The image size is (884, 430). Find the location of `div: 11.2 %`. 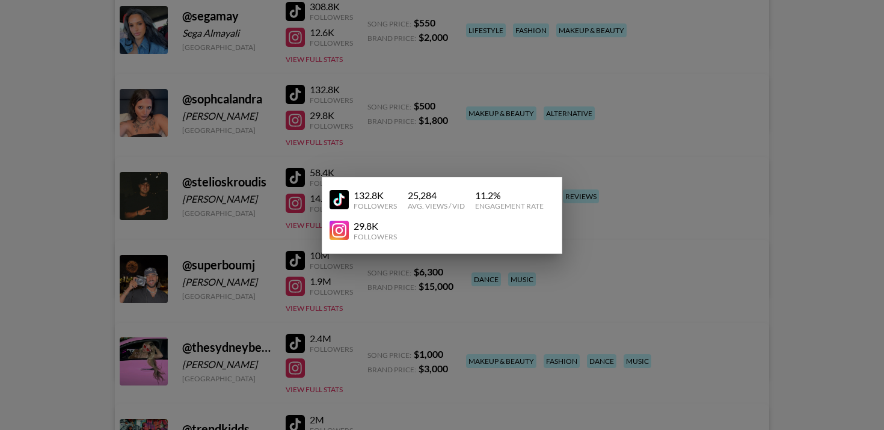

div: 11.2 % is located at coordinates (509, 195).